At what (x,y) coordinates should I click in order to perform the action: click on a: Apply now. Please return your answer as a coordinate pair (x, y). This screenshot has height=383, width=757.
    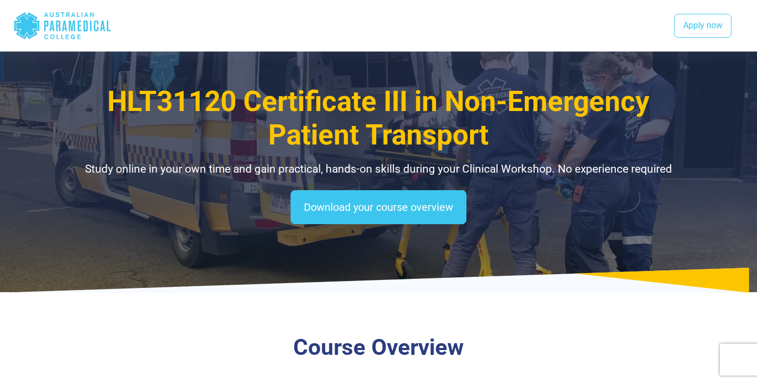
    Looking at the image, I should click on (703, 26).